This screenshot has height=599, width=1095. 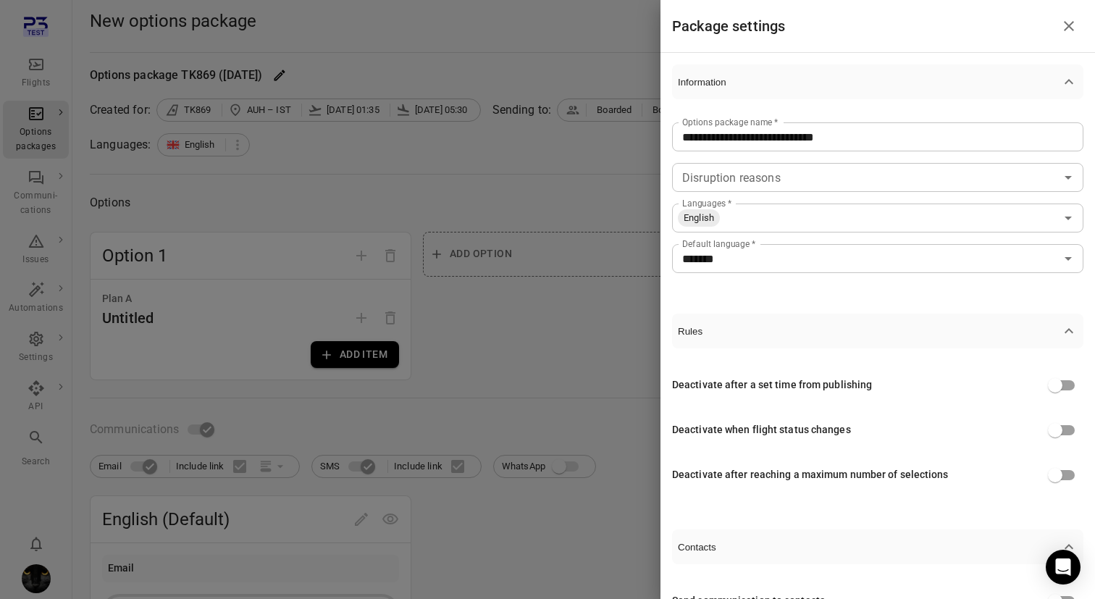 I want to click on button: Contacts, so click(x=878, y=547).